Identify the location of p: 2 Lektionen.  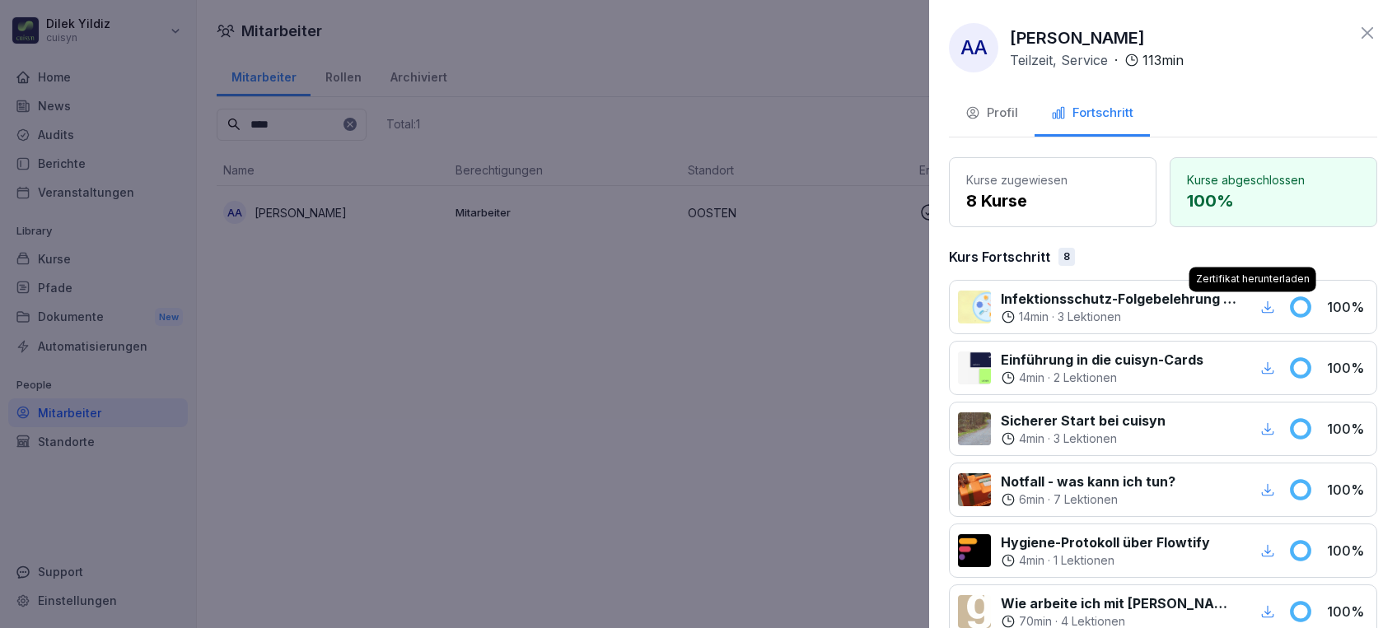
(1085, 378).